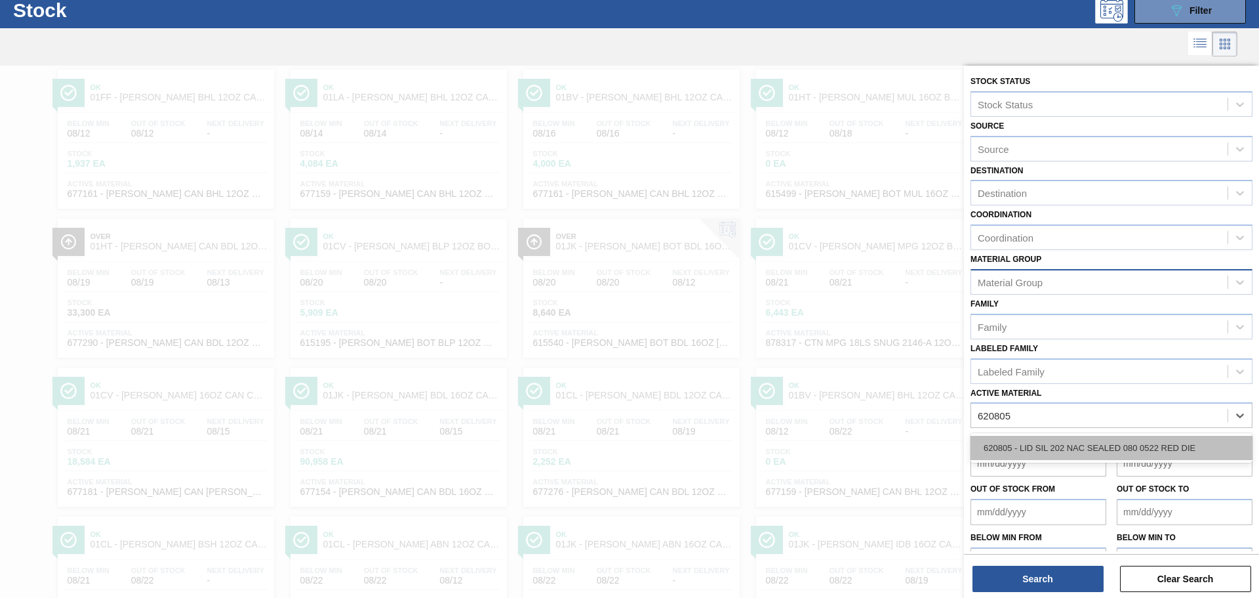 The image size is (1259, 598). Describe the element at coordinates (111, 10) in the screenshot. I see `h1: Stock` at that location.